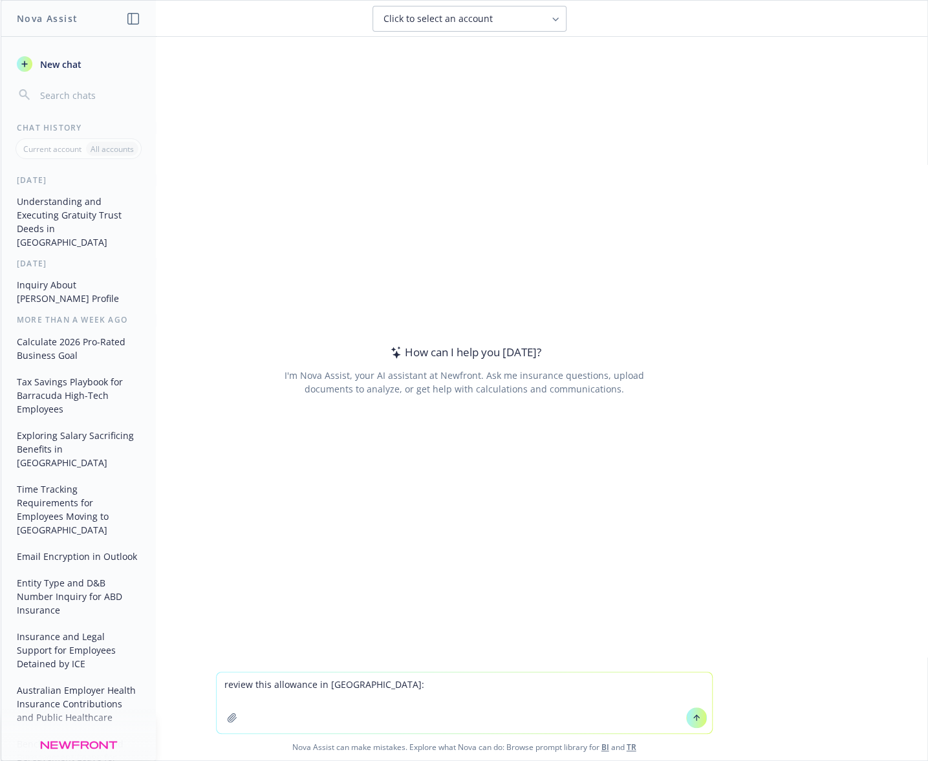  Describe the element at coordinates (78, 703) in the screenshot. I see `button: Australian Employer Health Insurance Contributions and Public Healthcare` at that location.